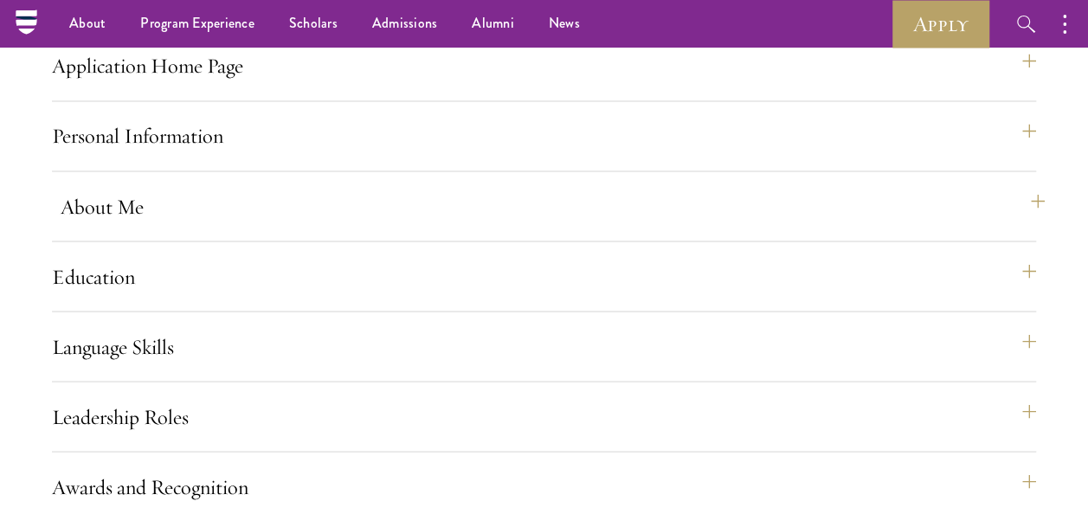 This screenshot has width=1088, height=514. I want to click on button: Language Skills, so click(544, 346).